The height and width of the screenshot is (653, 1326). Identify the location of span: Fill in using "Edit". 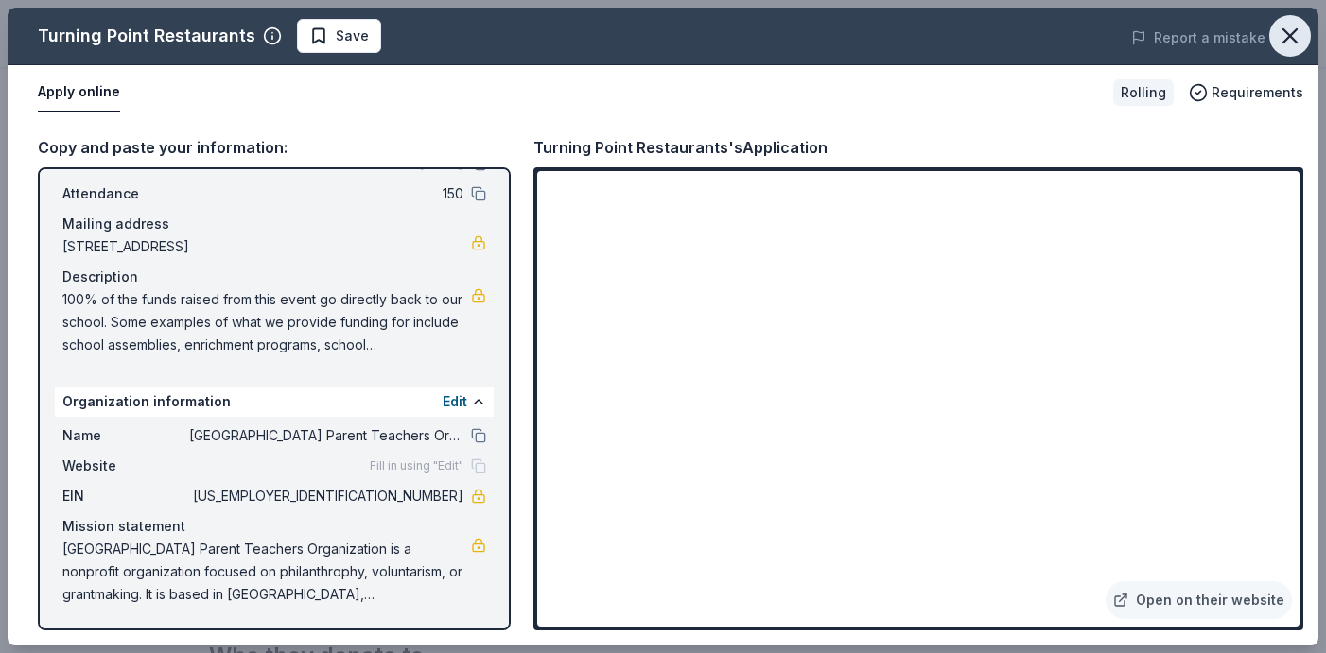
(416, 466).